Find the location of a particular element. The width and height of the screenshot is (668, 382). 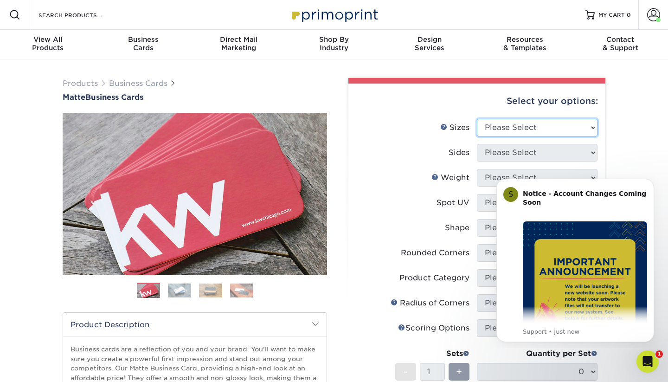

div: Sides is located at coordinates (459, 153).